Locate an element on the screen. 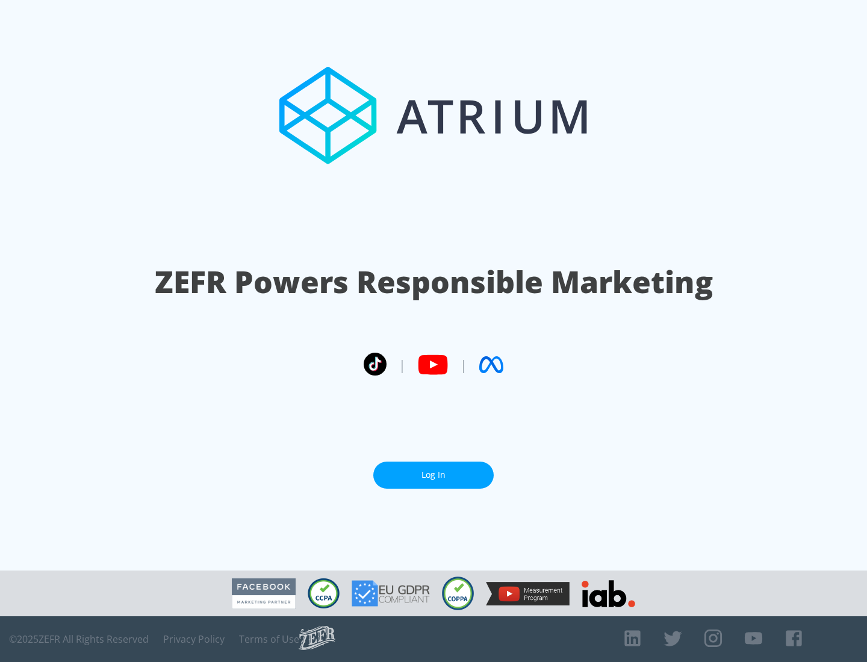  a: Terms of Use is located at coordinates (269, 640).